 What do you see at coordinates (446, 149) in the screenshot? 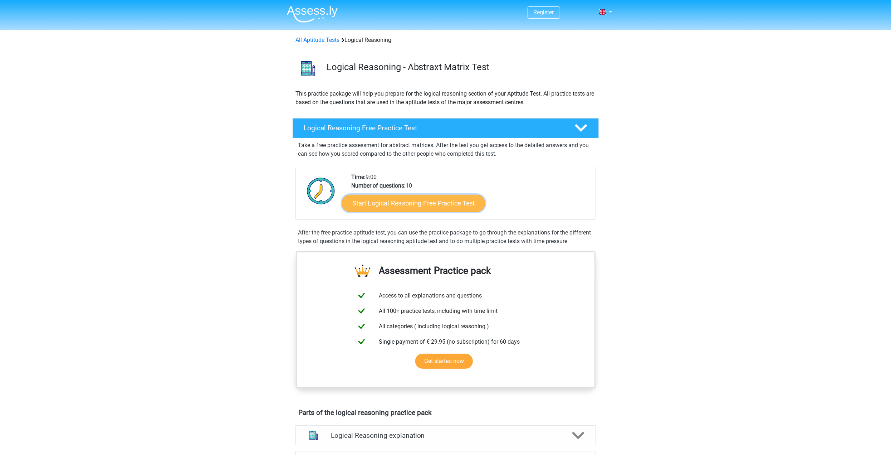
I see `p: Take a free practice assessment for abstract matrices. After the test you get access to the detai...` at bounding box center [446, 149].